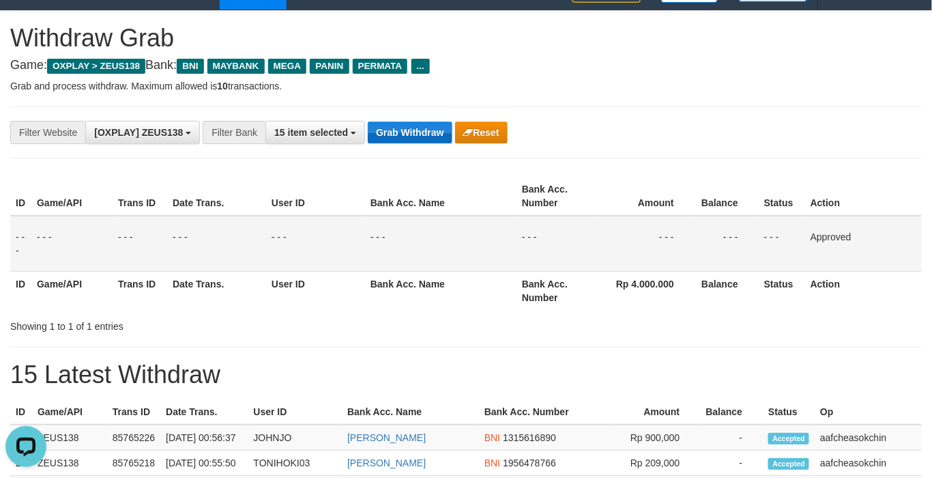 The height and width of the screenshot is (478, 932). Describe the element at coordinates (315, 132) in the screenshot. I see `button: 15 item selected` at that location.